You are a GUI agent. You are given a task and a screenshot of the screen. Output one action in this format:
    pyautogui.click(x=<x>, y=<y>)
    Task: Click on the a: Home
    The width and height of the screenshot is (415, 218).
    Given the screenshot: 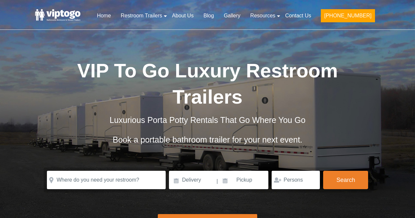 What is the action you would take?
    pyautogui.click(x=104, y=16)
    